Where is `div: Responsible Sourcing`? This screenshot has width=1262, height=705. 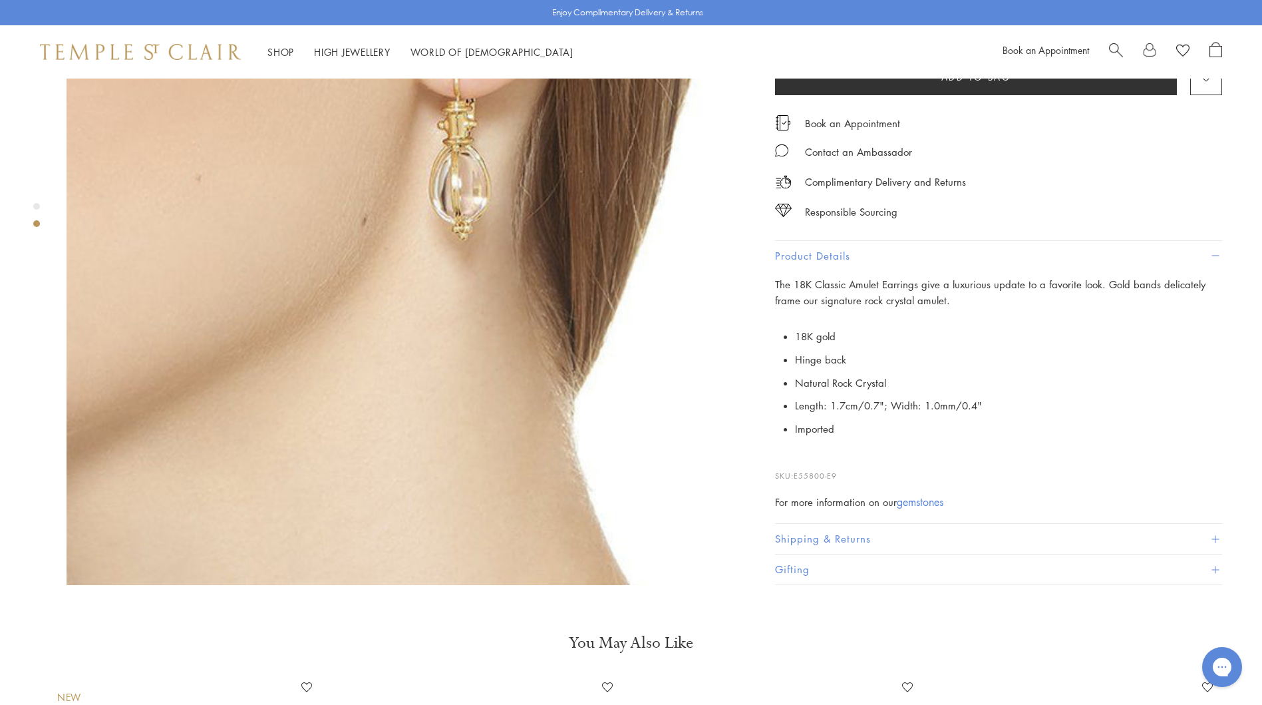
div: Responsible Sourcing is located at coordinates (851, 212).